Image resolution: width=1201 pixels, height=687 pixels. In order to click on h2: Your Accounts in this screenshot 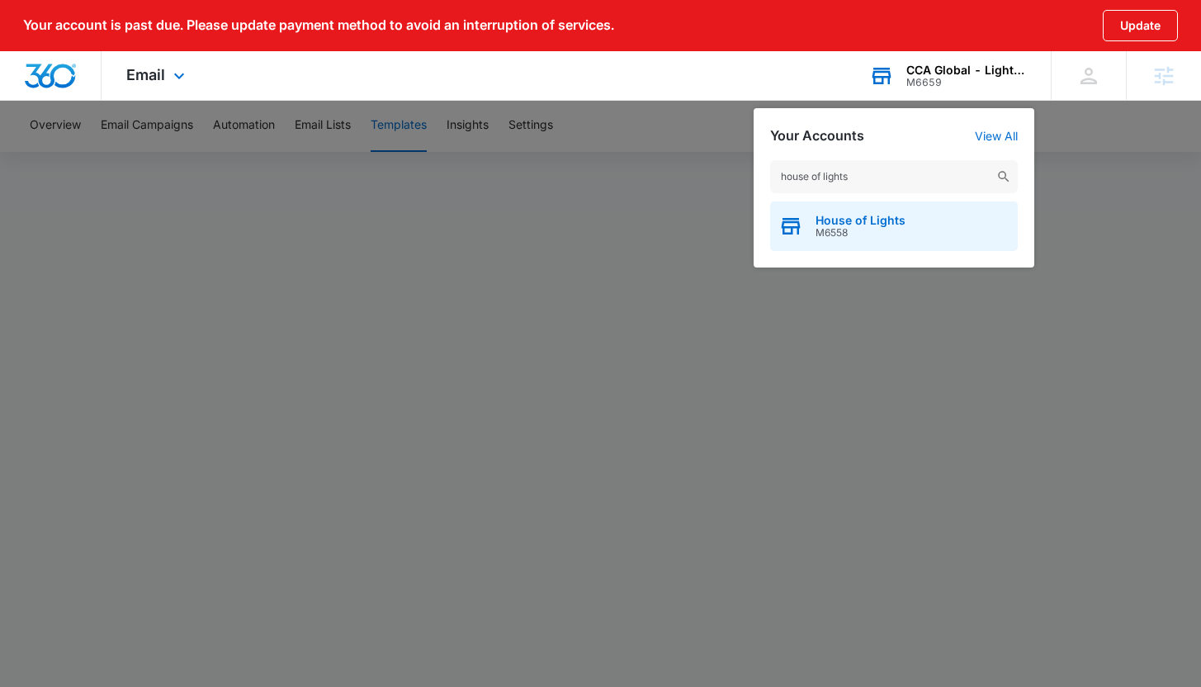, I will do `click(817, 135)`.